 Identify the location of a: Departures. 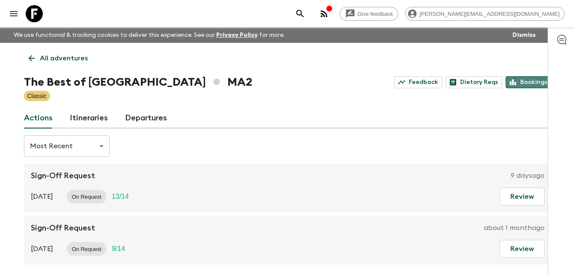
(146, 118).